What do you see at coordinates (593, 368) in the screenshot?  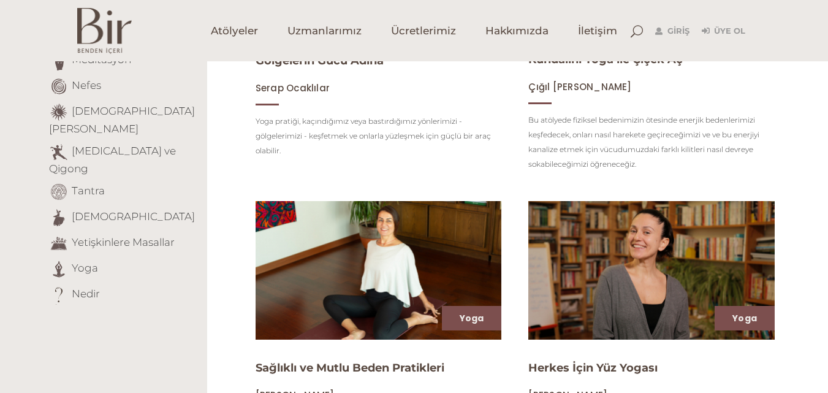 I see `a: Herkes İçin Yüz Yogası` at bounding box center [593, 368].